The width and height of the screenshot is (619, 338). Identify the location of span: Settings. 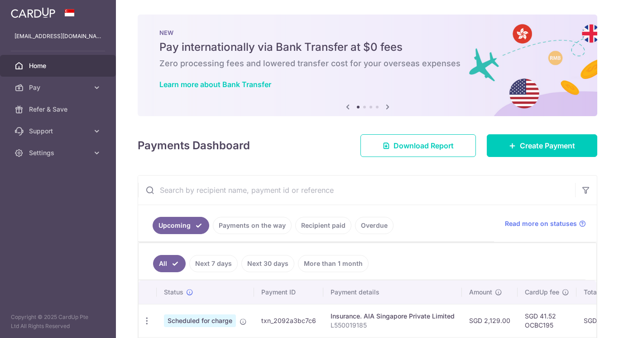
(59, 153).